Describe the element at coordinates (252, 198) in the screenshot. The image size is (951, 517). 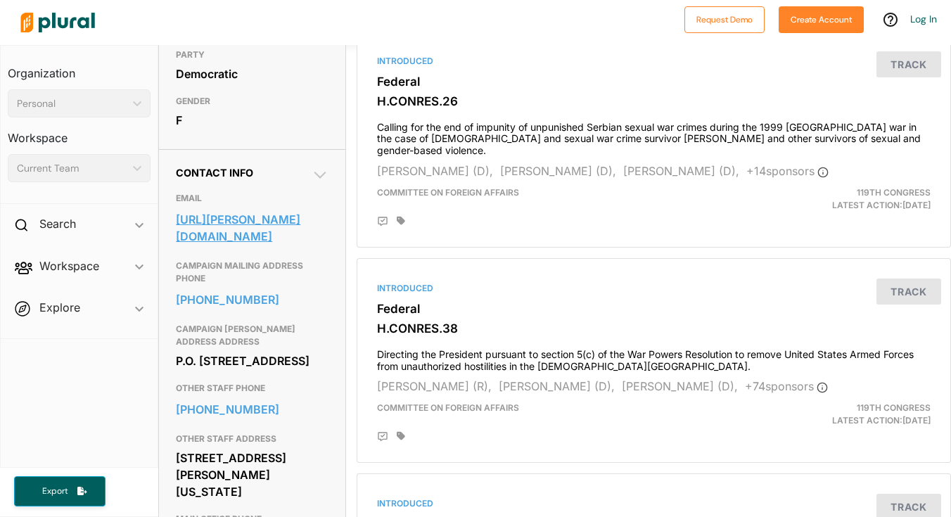
I see `h3: EMAIL` at that location.